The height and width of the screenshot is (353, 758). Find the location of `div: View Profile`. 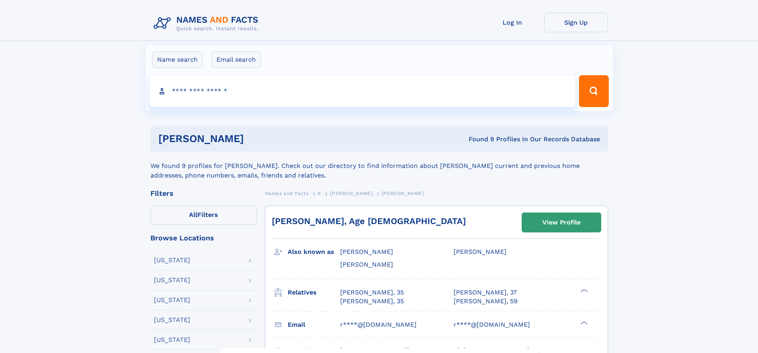

div: View Profile is located at coordinates (562, 222).